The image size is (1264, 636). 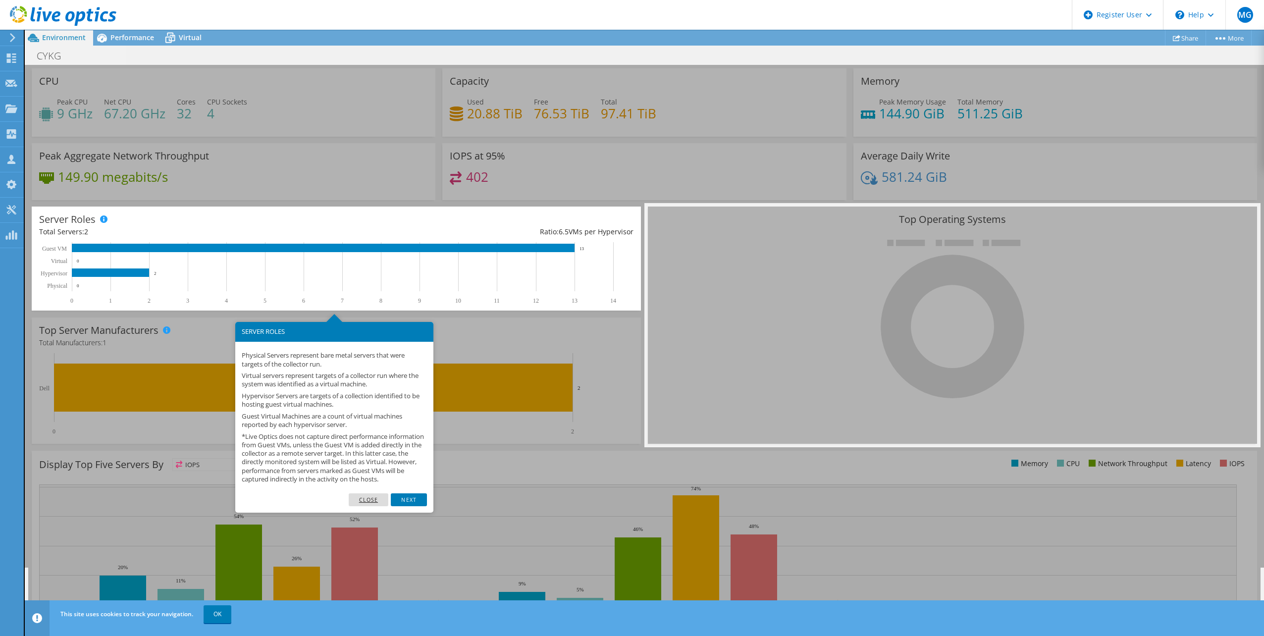 I want to click on span: Virtual, so click(x=190, y=37).